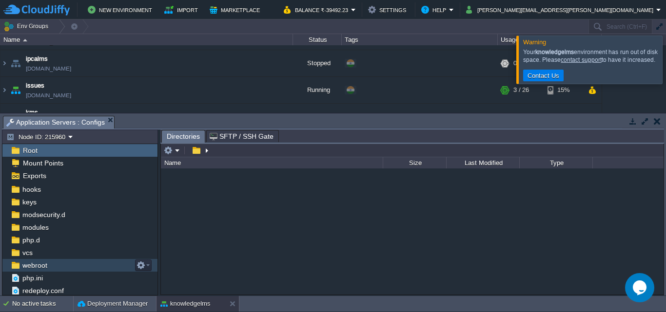 The height and width of the screenshot is (312, 666). I want to click on a: contact support, so click(581, 60).